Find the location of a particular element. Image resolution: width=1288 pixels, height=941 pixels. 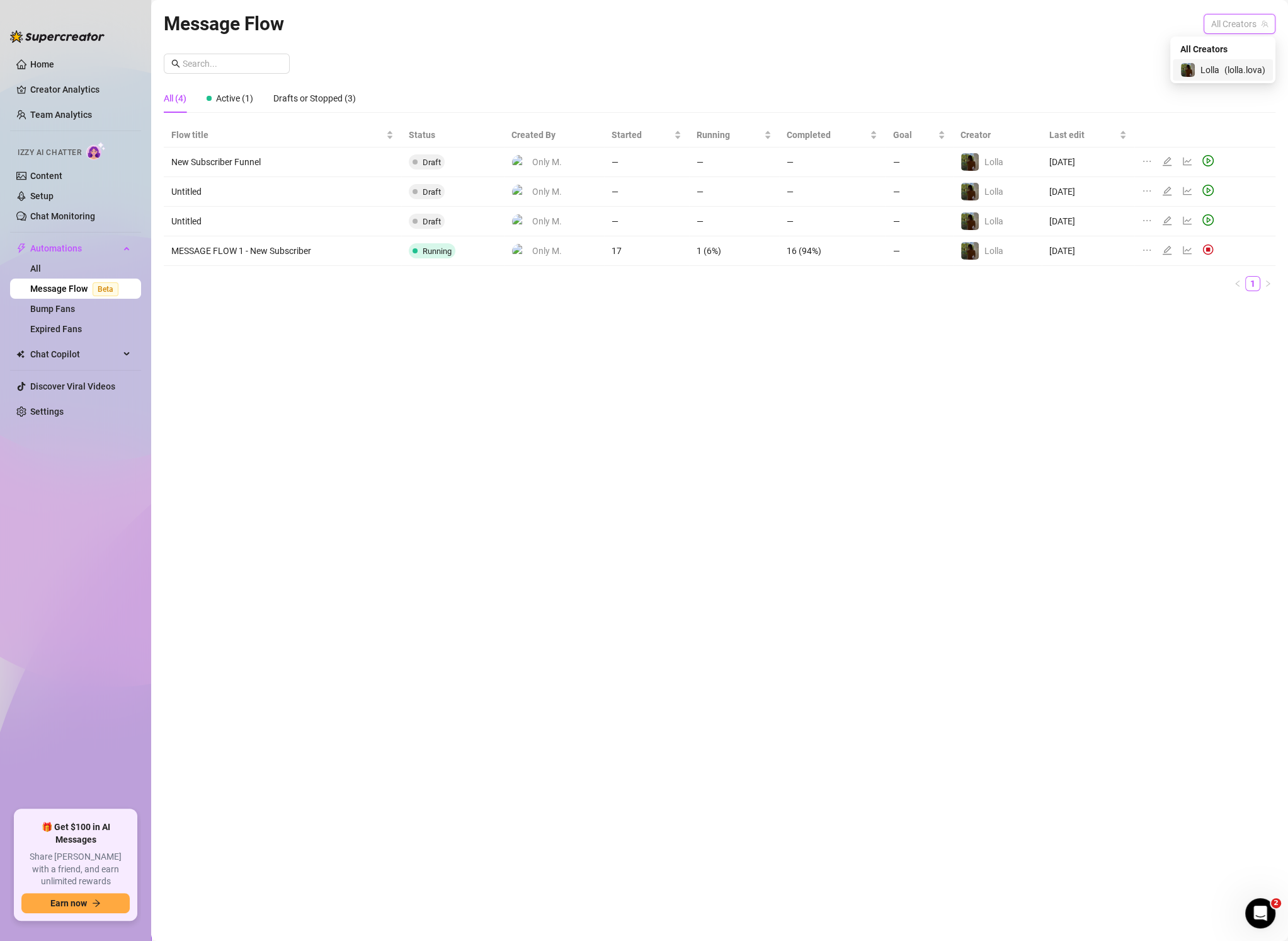

span: Beta is located at coordinates (106, 289).